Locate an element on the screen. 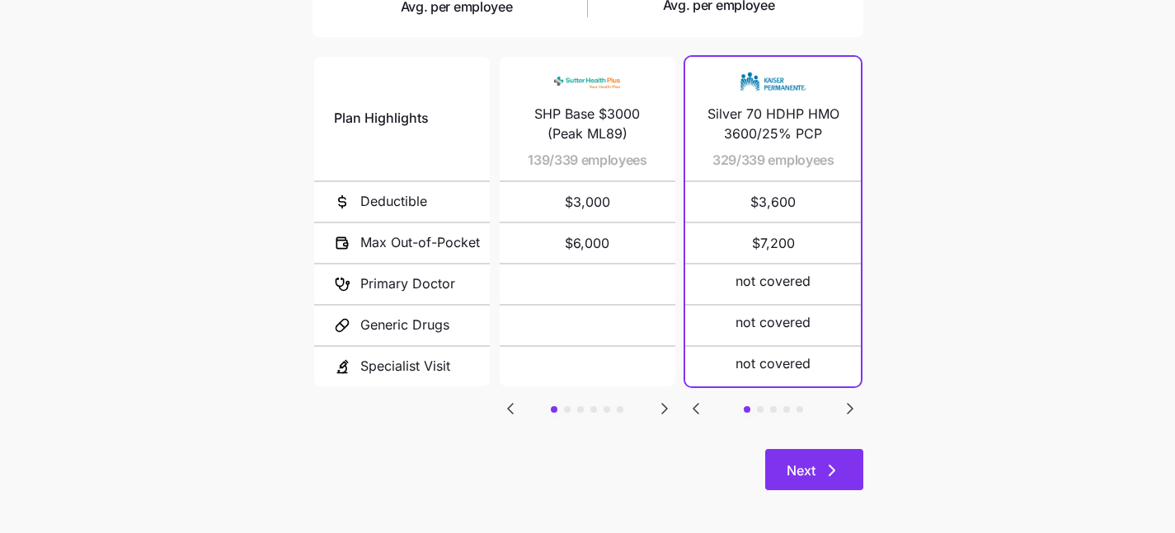 This screenshot has width=1175, height=533. span: Max Out-of-Pocket is located at coordinates (420, 242).